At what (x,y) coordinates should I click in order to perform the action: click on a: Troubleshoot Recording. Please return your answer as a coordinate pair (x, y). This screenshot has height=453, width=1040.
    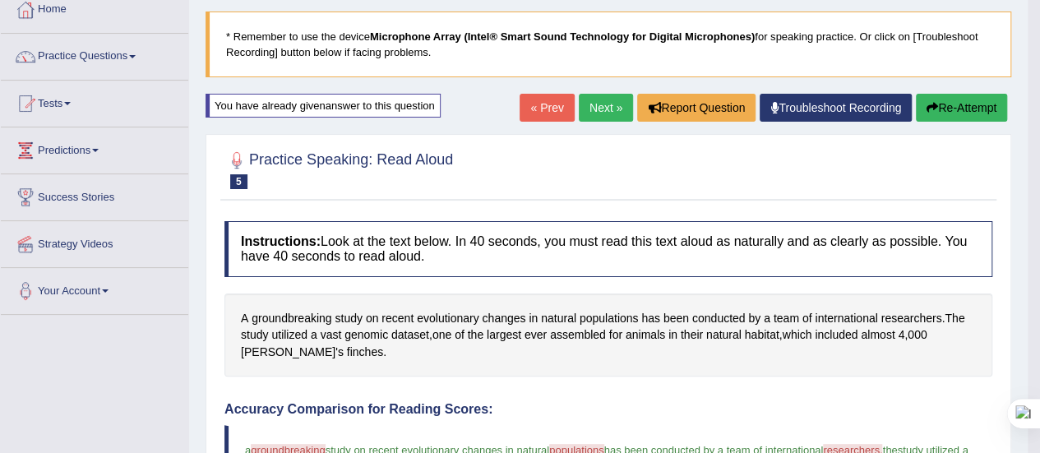
    Looking at the image, I should click on (835, 108).